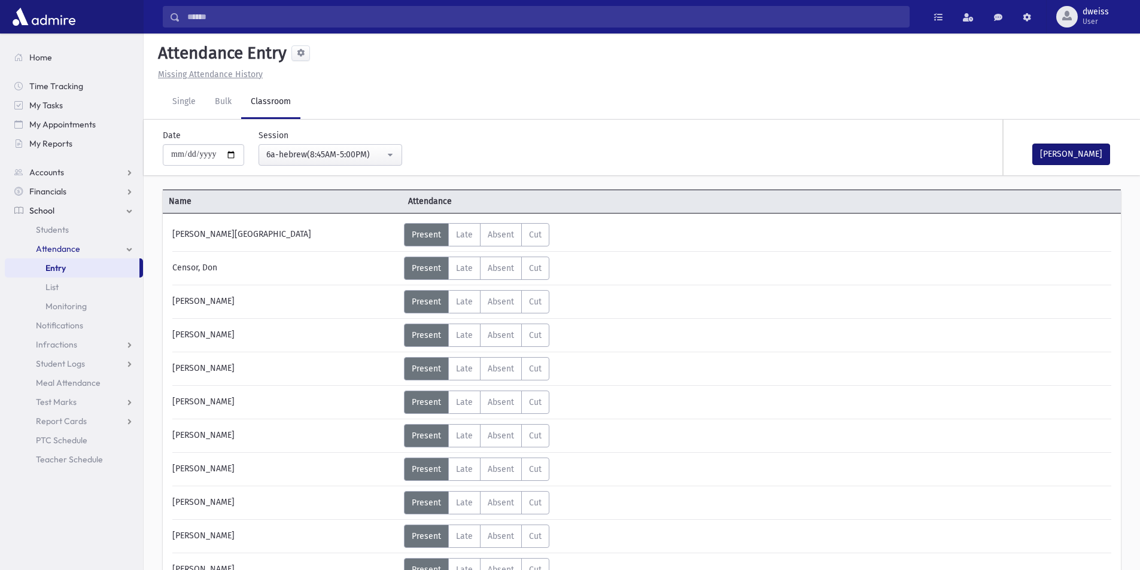 The image size is (1140, 570). I want to click on span: Accounts, so click(47, 172).